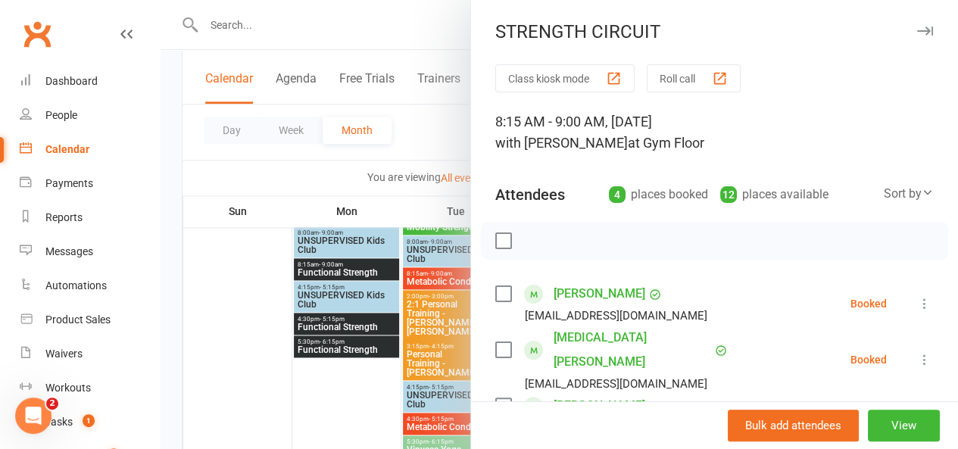 The image size is (958, 449). I want to click on a: Automations, so click(89, 286).